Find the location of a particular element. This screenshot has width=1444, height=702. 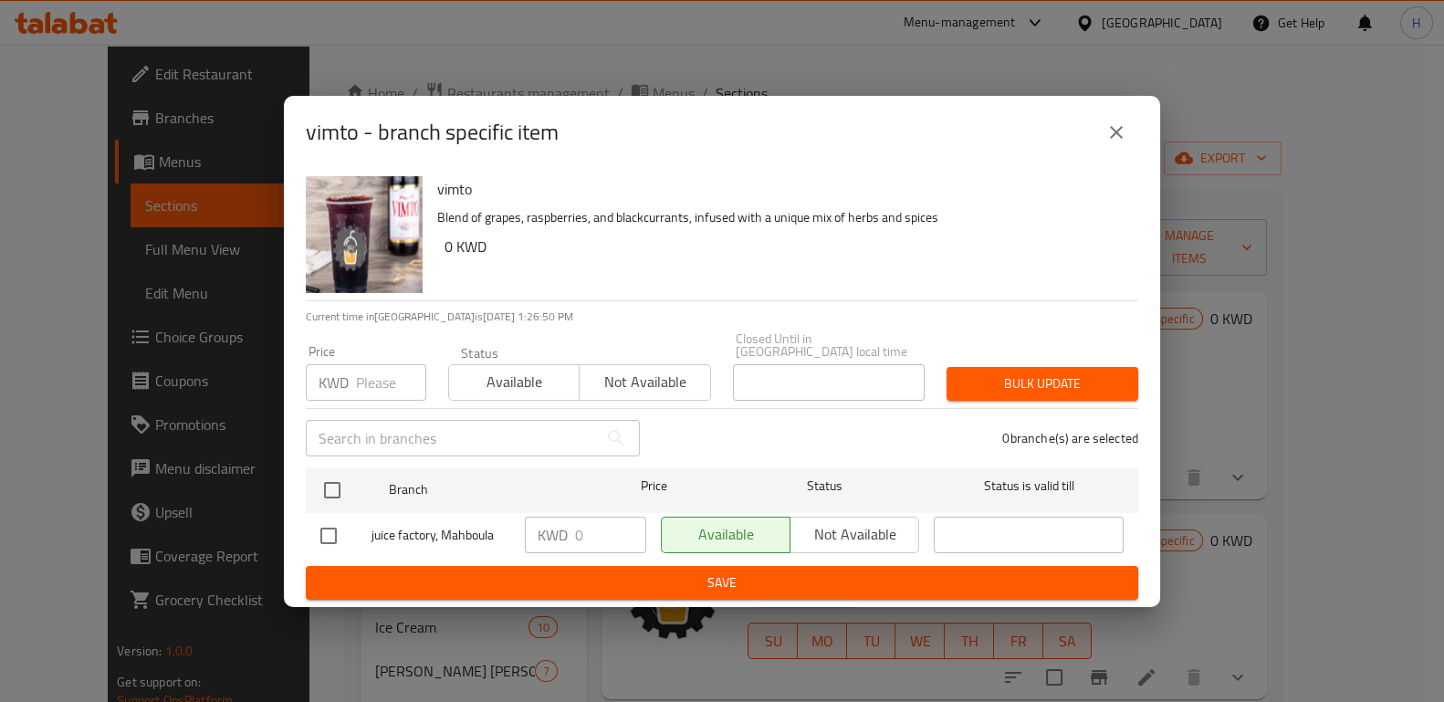

span: Save is located at coordinates (722, 582).